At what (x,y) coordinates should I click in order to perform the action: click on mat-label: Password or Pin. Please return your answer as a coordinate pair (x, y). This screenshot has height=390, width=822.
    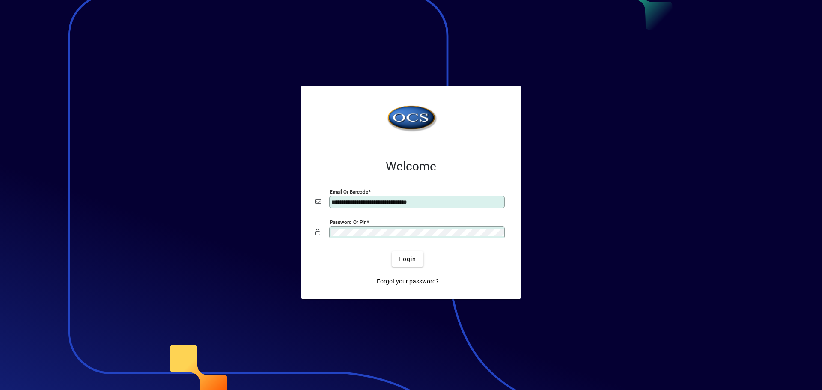
    Looking at the image, I should click on (348, 222).